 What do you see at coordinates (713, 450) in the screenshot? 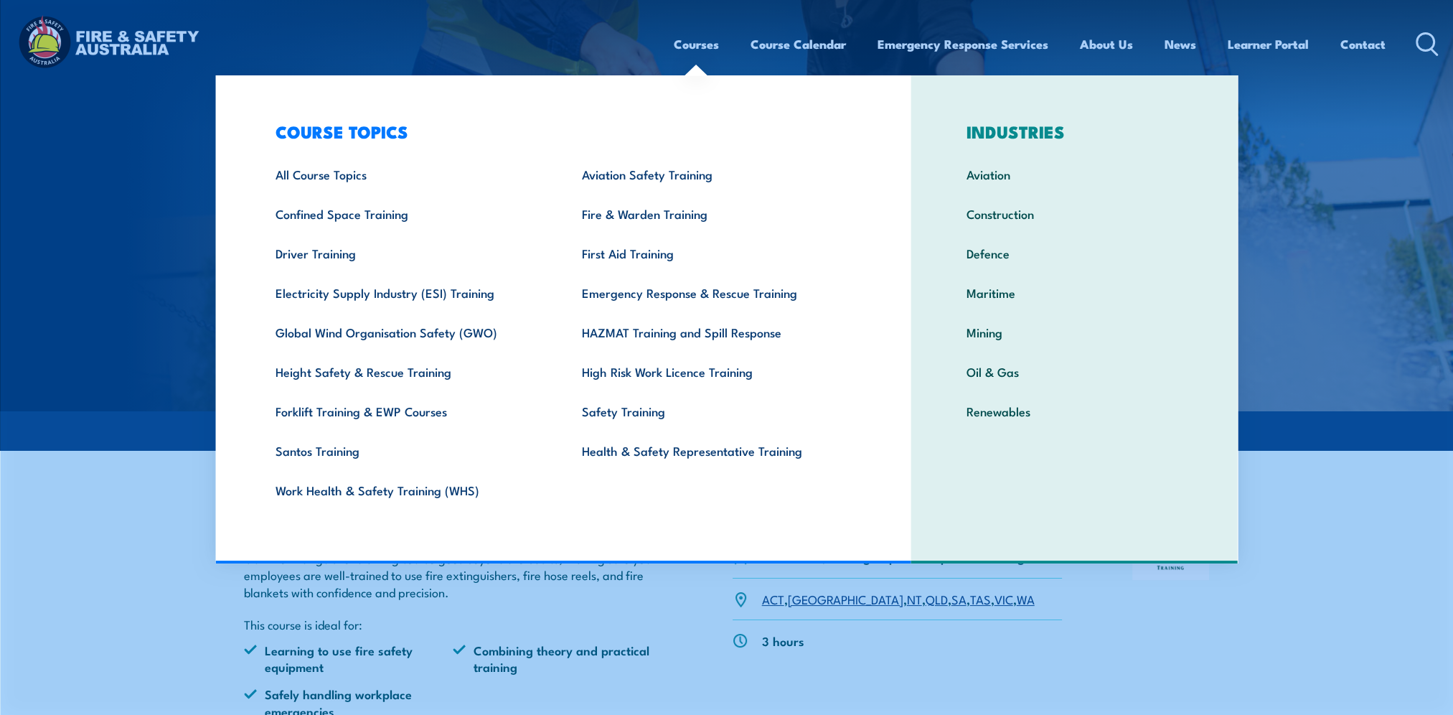
I see `a: Health & Safety Representative Training` at bounding box center [713, 450].